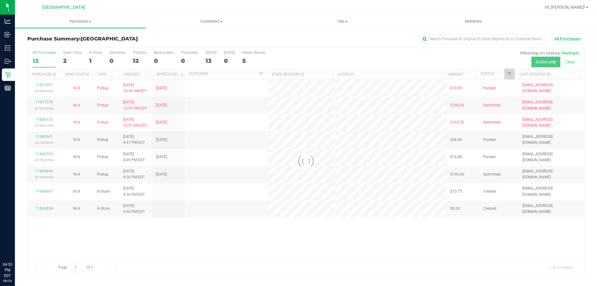  What do you see at coordinates (80, 21) in the screenshot?
I see `span: Purchases` at bounding box center [80, 21].